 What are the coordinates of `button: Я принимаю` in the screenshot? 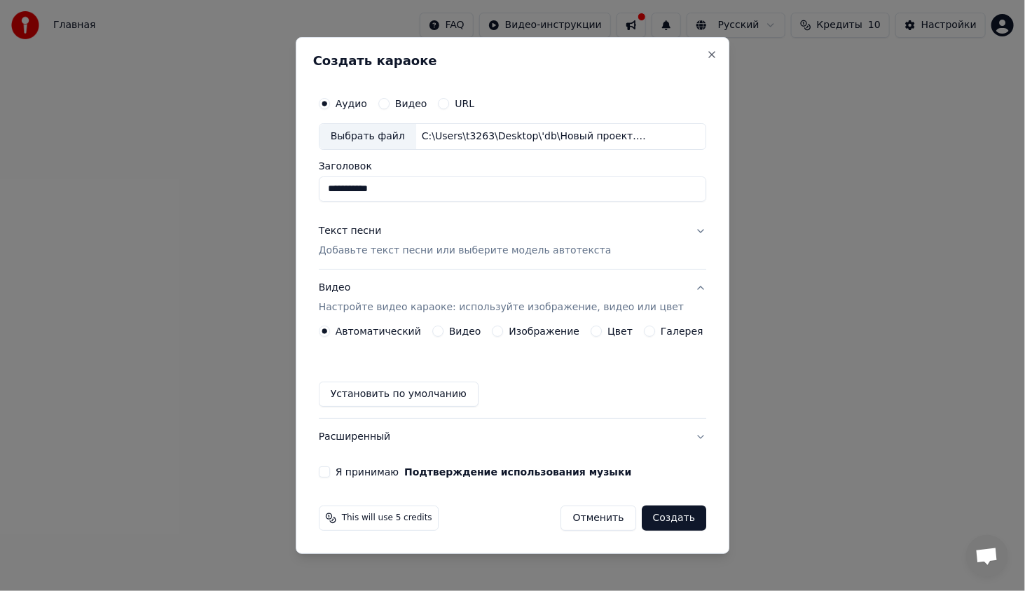 It's located at (518, 472).